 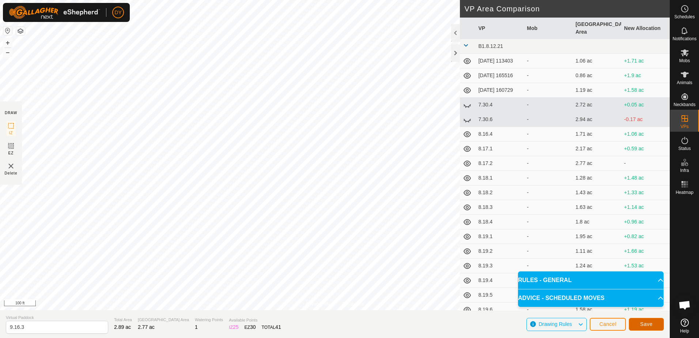 I want to click on td: 1.8 ac, so click(x=596, y=222).